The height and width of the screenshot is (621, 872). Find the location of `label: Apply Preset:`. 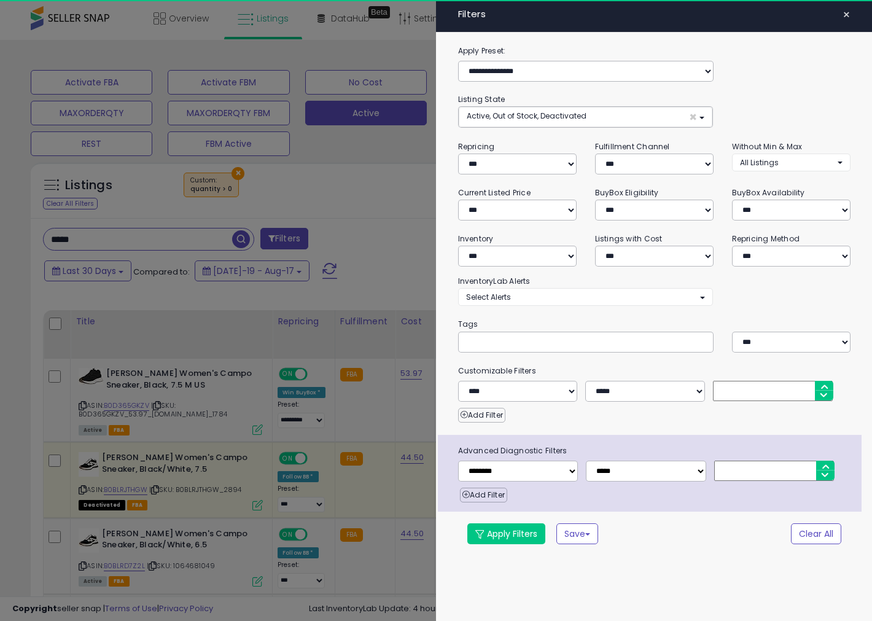

label: Apply Preset: is located at coordinates (654, 51).